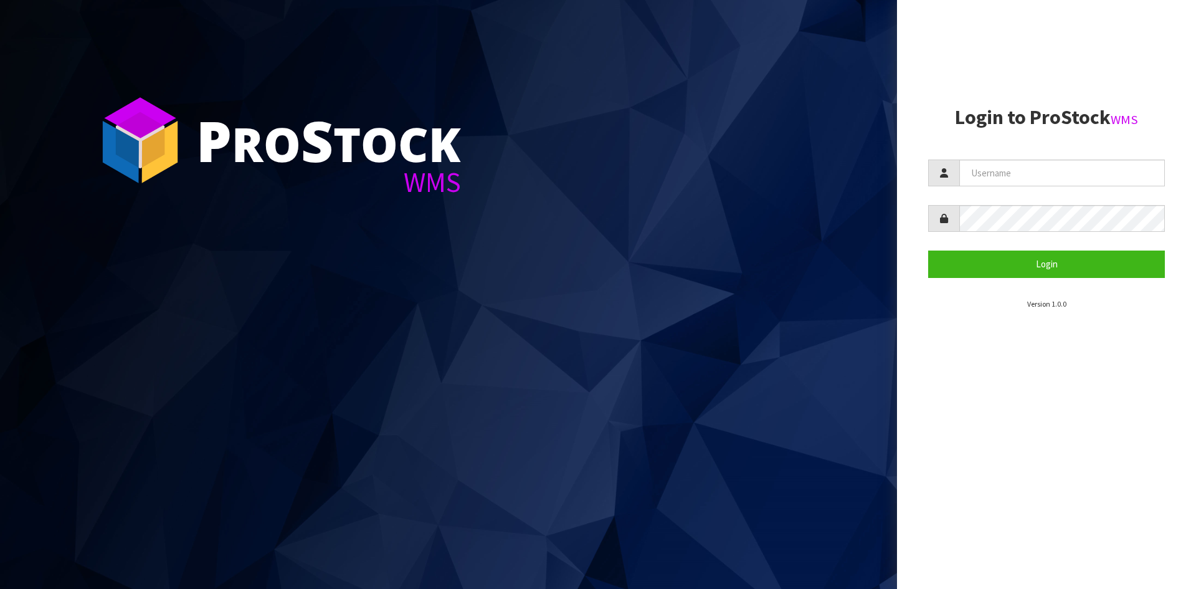 This screenshot has height=589, width=1196. Describe the element at coordinates (328, 140) in the screenshot. I see `div: ro tock` at that location.